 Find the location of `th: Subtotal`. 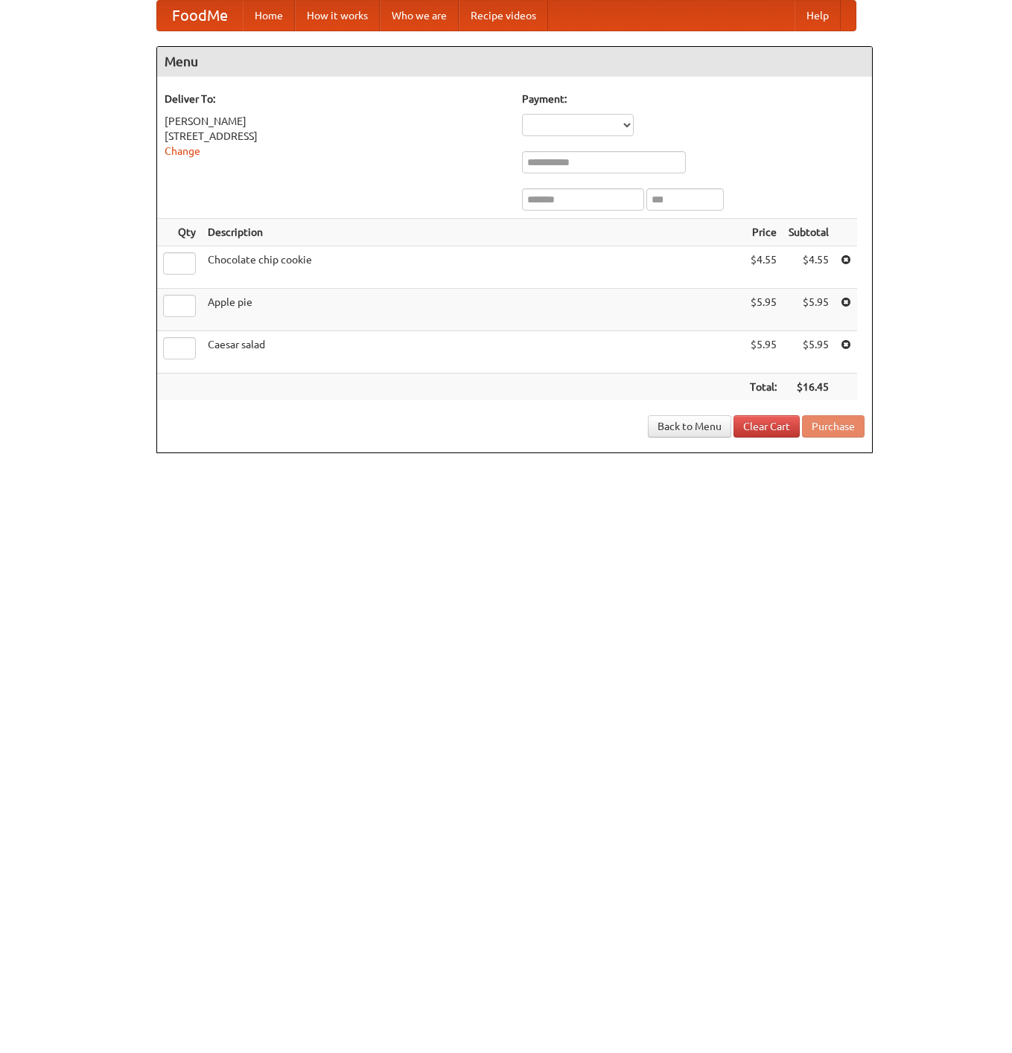

th: Subtotal is located at coordinates (808, 232).